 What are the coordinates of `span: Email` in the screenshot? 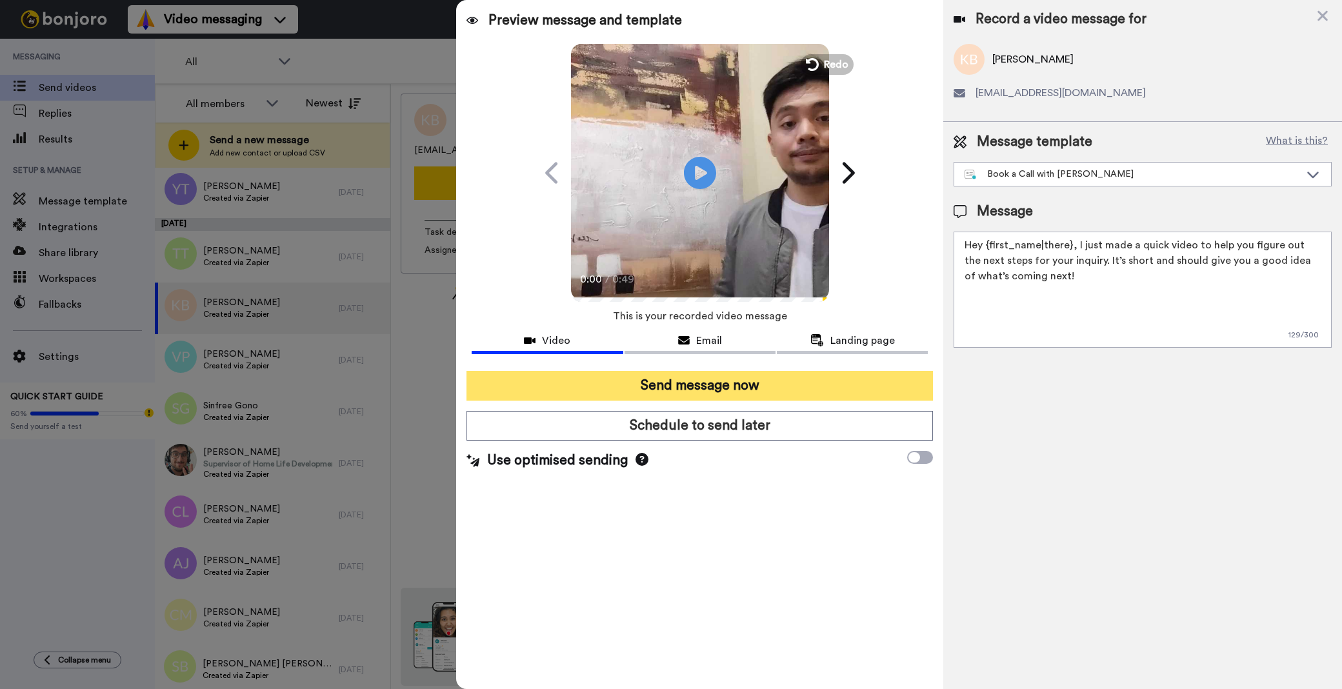 It's located at (709, 341).